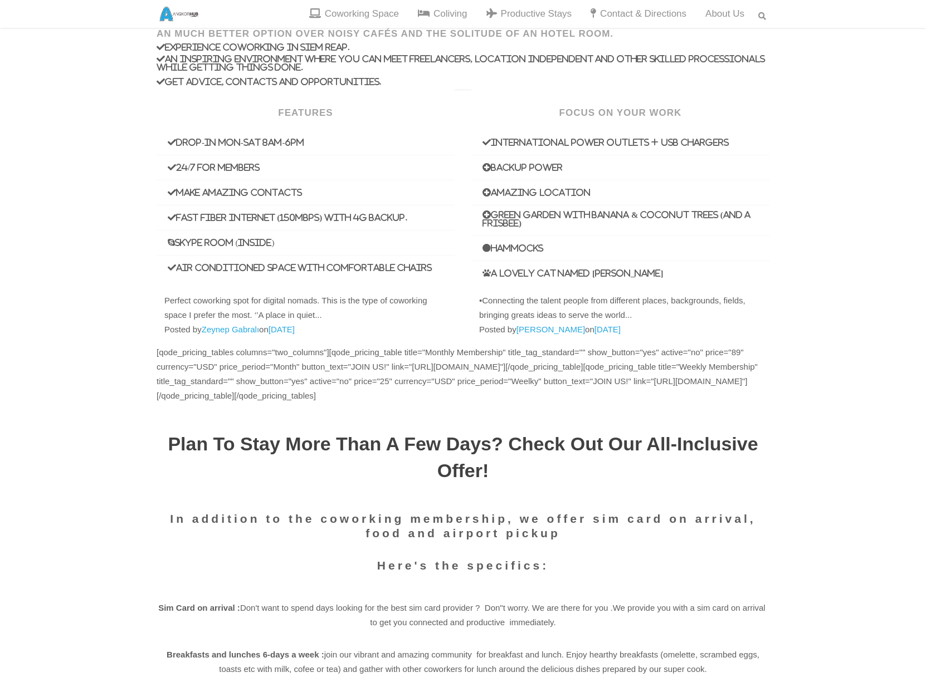 This screenshot has height=687, width=926. I want to click on i: Amazing location, so click(536, 192).